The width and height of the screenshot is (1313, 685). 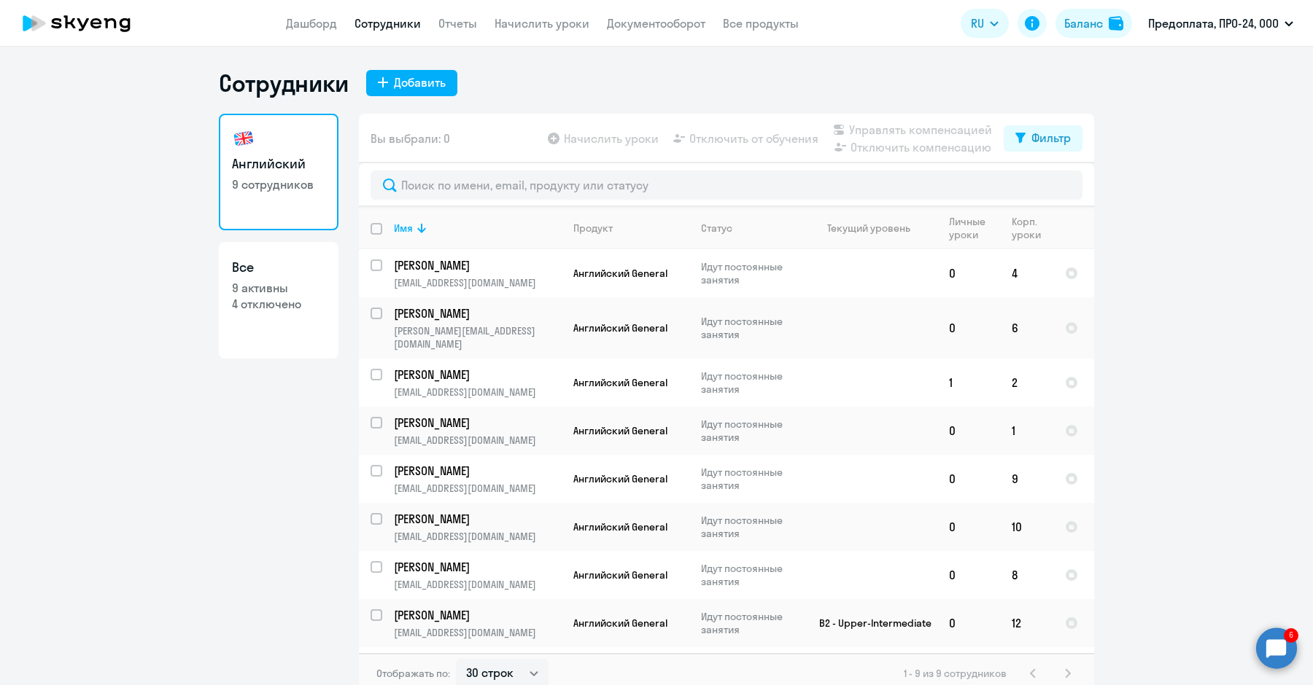 What do you see at coordinates (593, 228) in the screenshot?
I see `div: Продукт` at bounding box center [593, 228].